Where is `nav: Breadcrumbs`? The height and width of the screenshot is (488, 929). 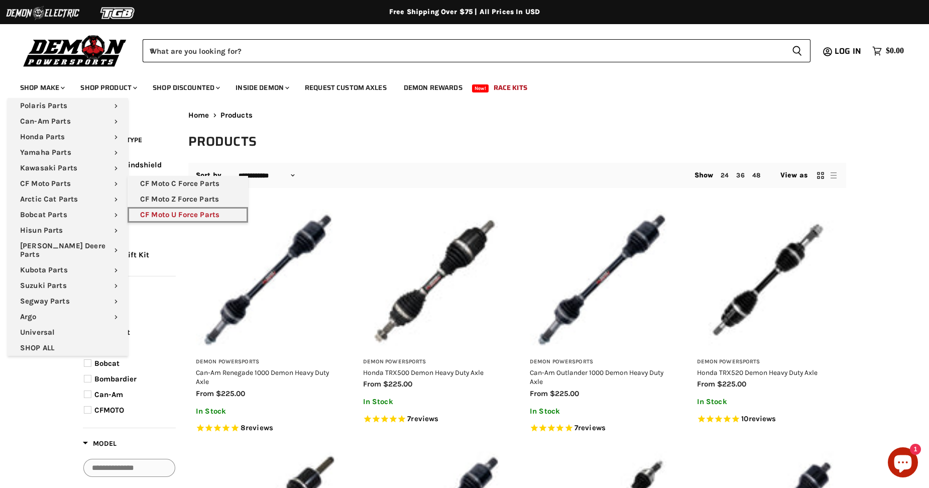
nav: Breadcrumbs is located at coordinates (517, 115).